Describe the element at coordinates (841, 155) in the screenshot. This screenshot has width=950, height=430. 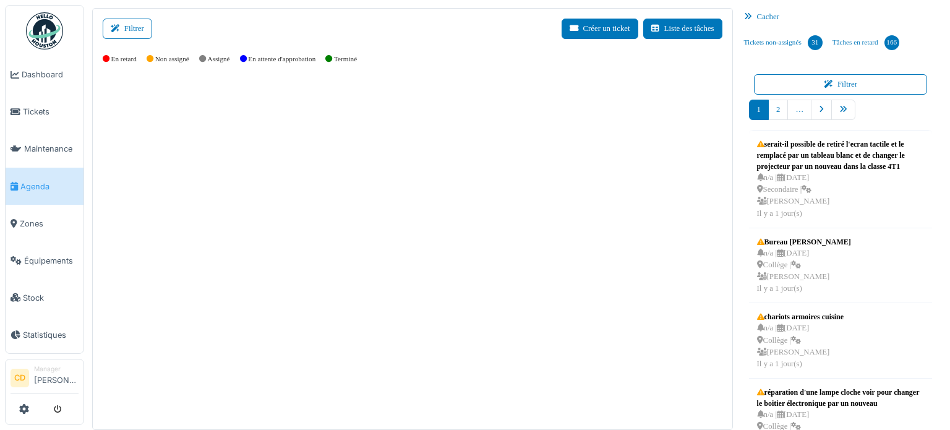
I see `div: serait-il possible de retiré l'ecran tactile et le remplacé par un tableau blanc et de changer le...` at that location.